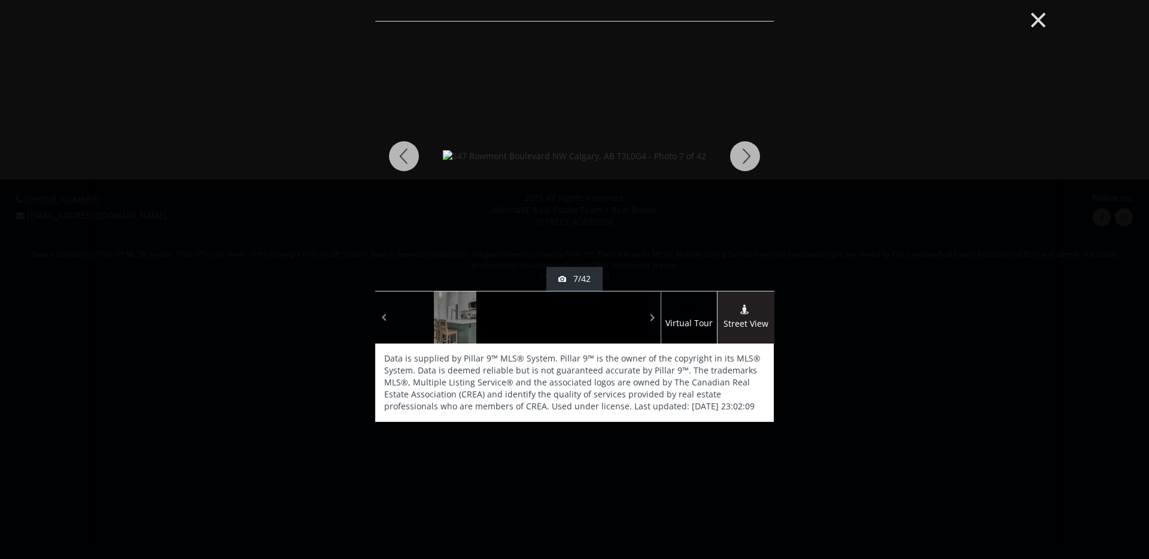 The height and width of the screenshot is (559, 1149). What do you see at coordinates (746, 324) in the screenshot?
I see `span: Street View` at bounding box center [746, 324].